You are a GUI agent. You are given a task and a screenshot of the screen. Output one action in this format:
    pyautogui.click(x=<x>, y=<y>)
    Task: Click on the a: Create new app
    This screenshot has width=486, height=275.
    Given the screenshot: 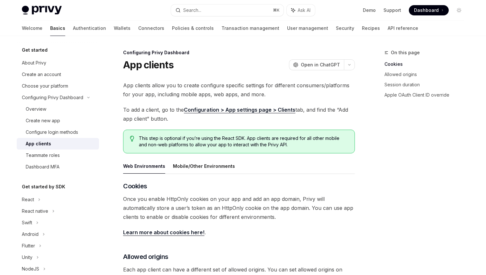 What is the action you would take?
    pyautogui.click(x=58, y=121)
    